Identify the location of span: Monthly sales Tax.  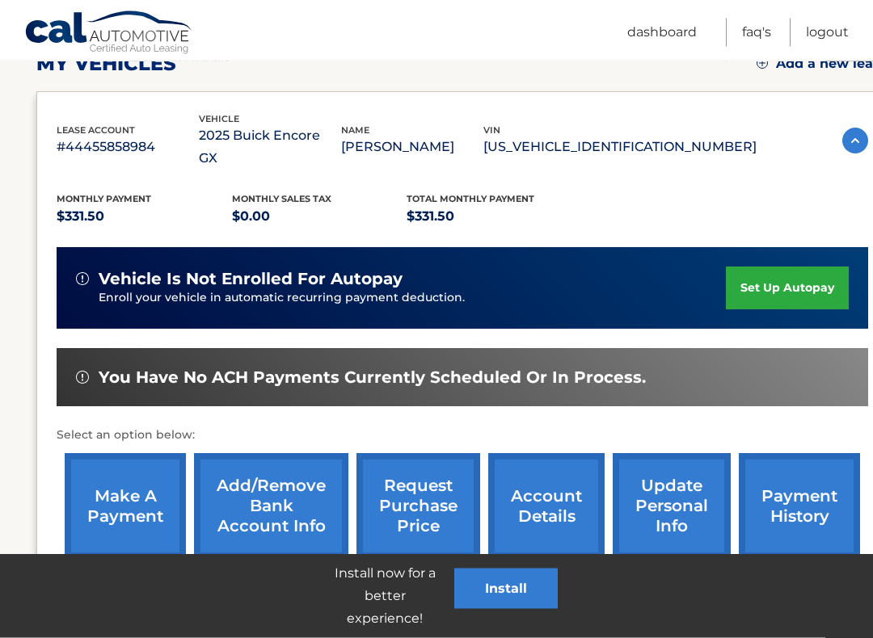
(281, 200).